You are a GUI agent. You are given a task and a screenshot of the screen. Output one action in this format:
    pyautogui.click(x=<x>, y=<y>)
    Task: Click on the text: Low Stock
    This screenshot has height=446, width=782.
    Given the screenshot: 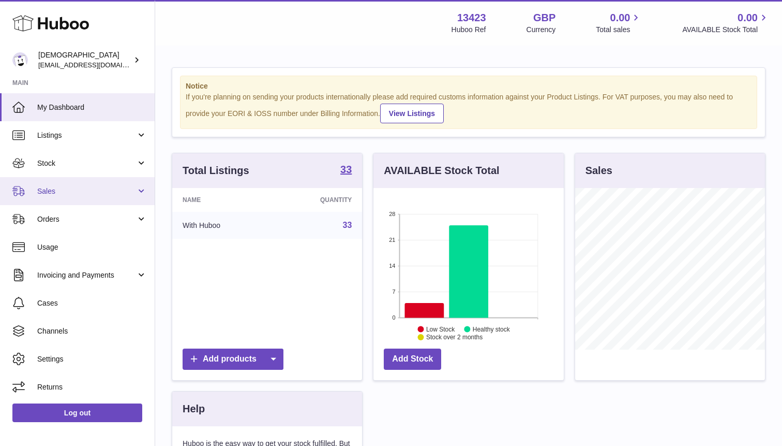 What is the action you would take?
    pyautogui.click(x=441, y=329)
    